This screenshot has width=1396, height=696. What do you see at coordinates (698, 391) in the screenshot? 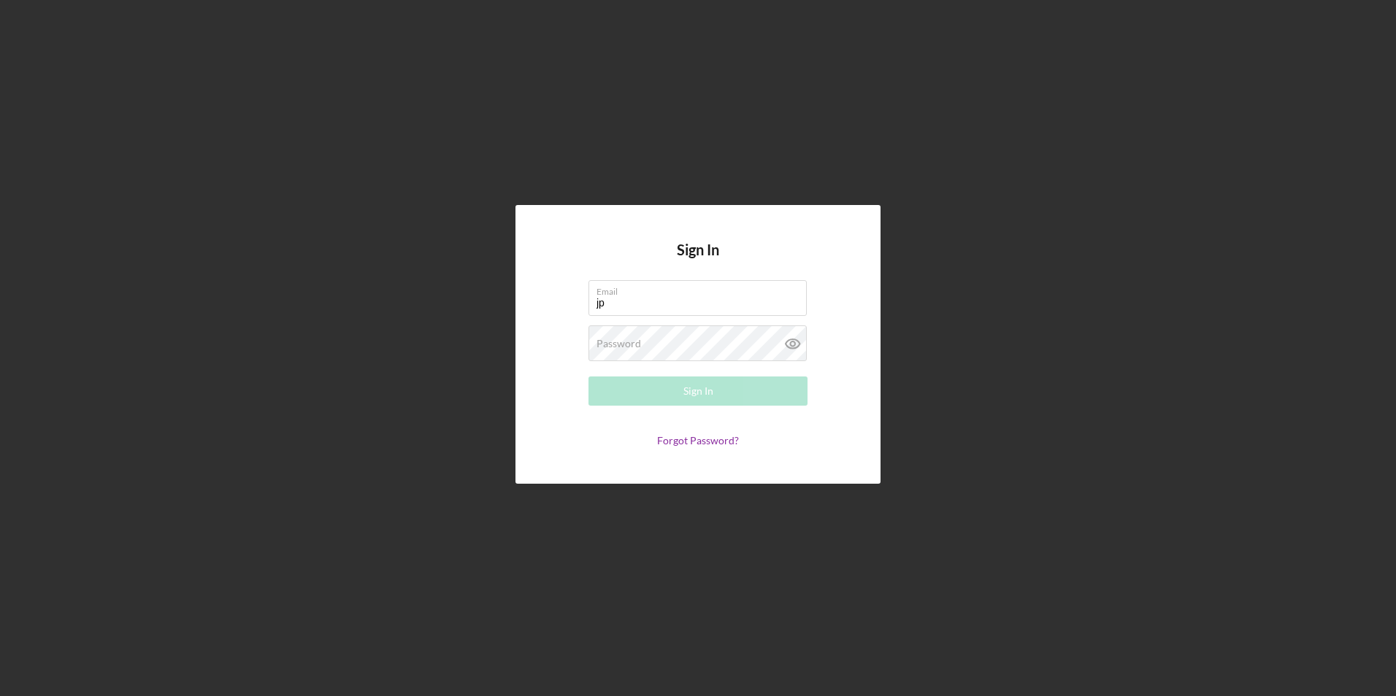
I see `button: Sign In` at bounding box center [698, 391].